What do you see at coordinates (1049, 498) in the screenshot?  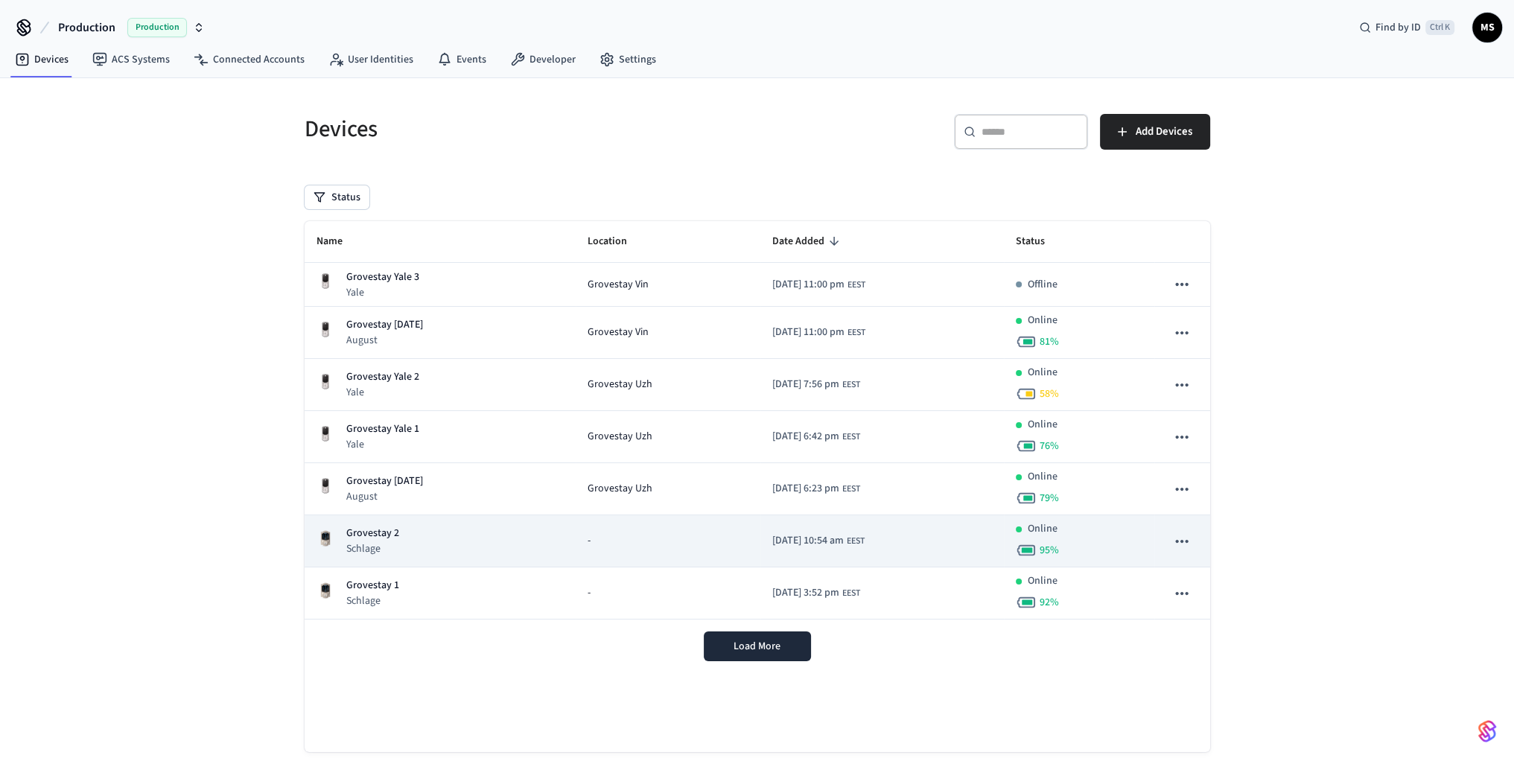 I see `span: 79 %` at bounding box center [1049, 498].